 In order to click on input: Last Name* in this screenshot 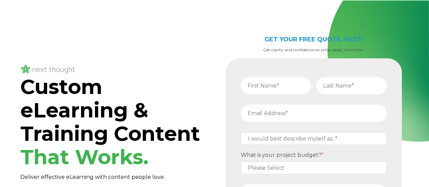, I will do `click(351, 85)`.